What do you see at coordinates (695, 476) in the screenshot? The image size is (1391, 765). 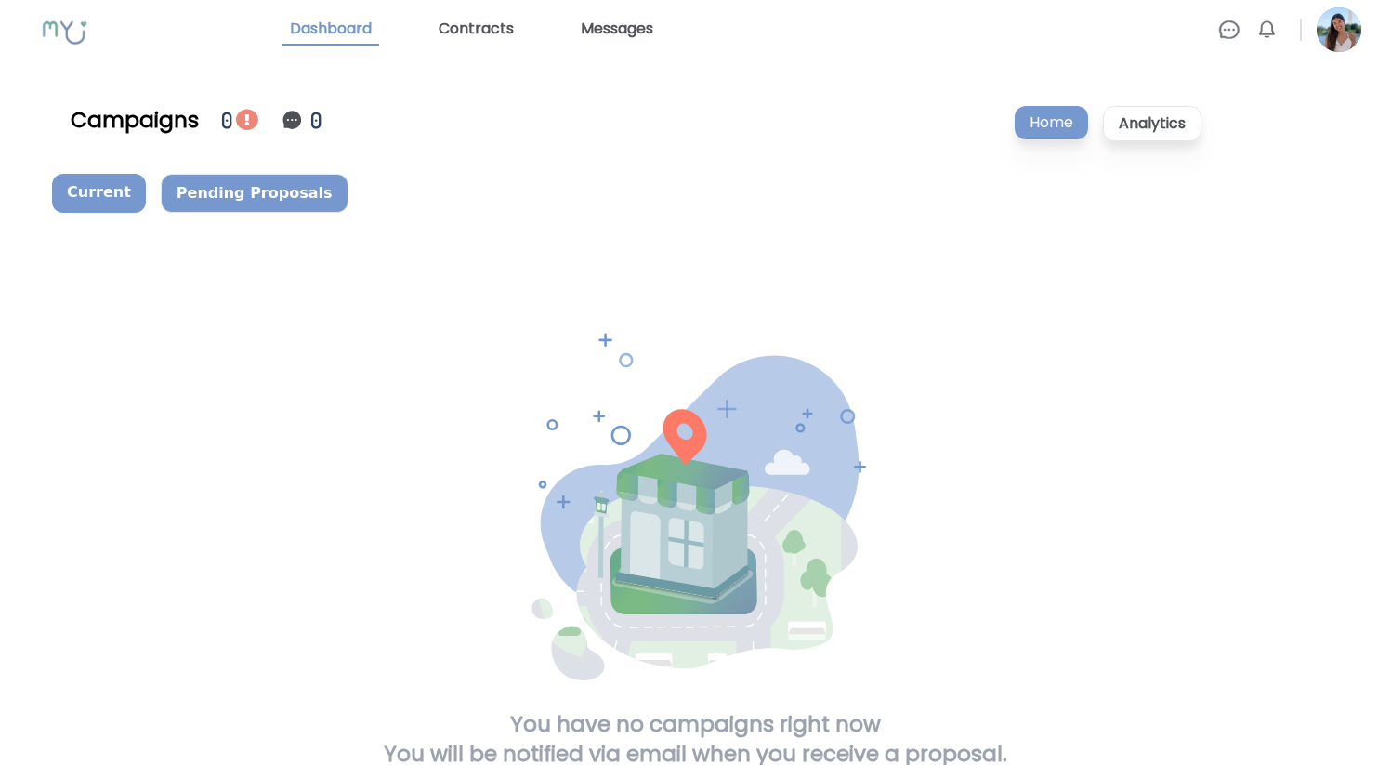 I see `img: You have no campaigns right now, you will be notified via email when you receive a proposal` at bounding box center [695, 476].